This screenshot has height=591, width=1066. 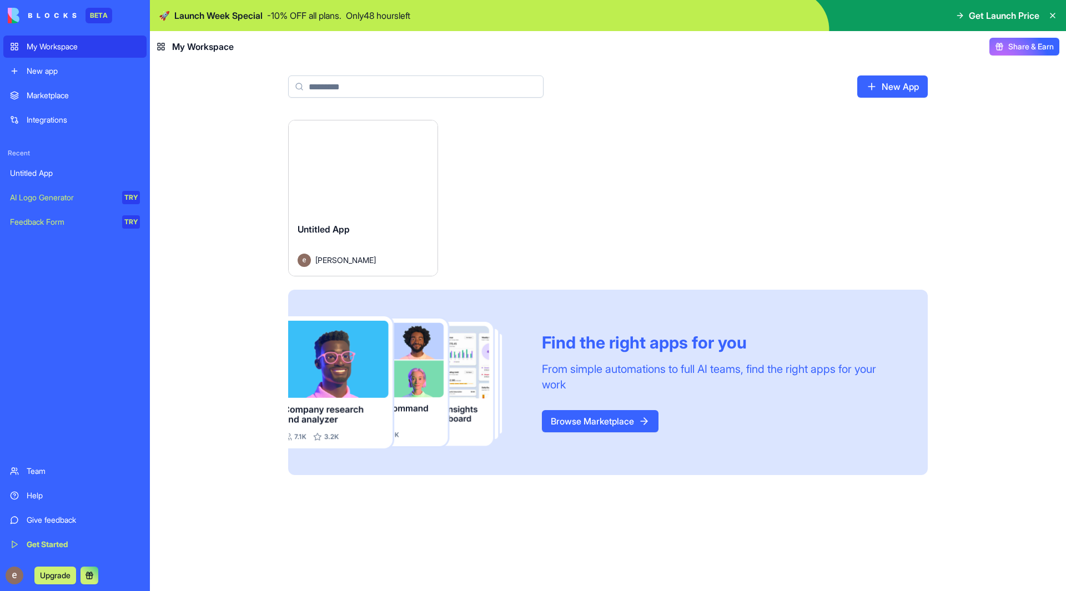 I want to click on div: From simple automations to full AI teams, find the right apps for your work, so click(x=721, y=377).